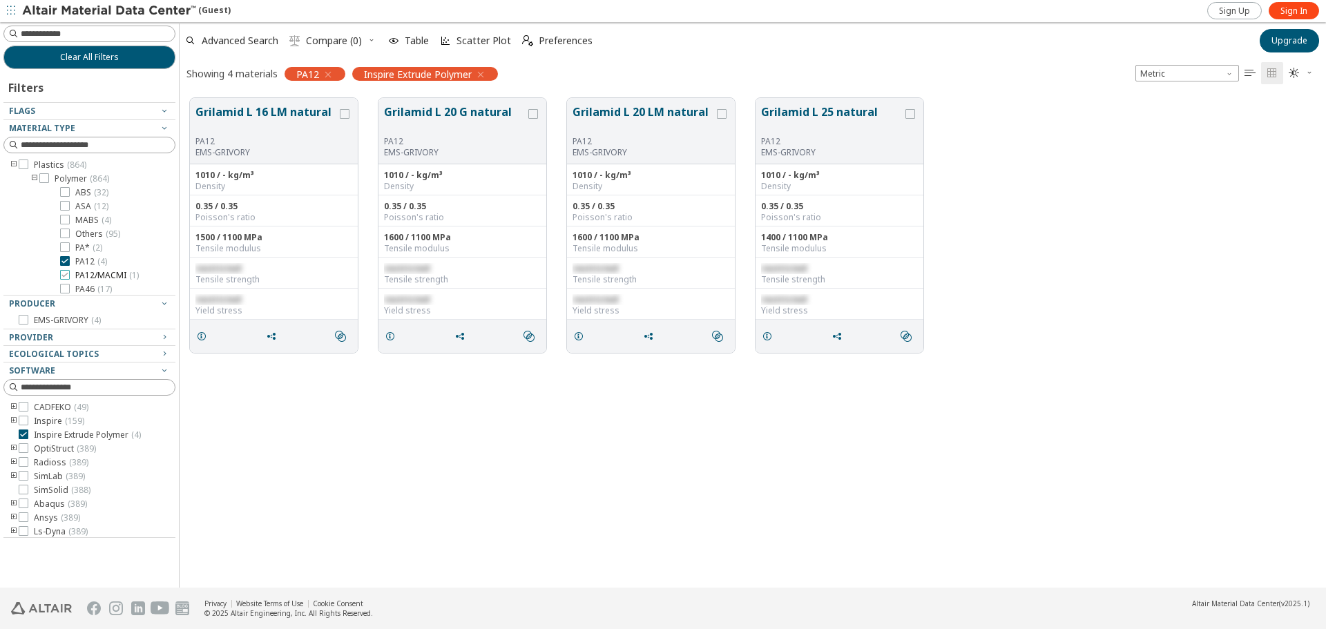 This screenshot has height=629, width=1326. What do you see at coordinates (61, 463) in the screenshot?
I see `span: Radioss` at bounding box center [61, 463].